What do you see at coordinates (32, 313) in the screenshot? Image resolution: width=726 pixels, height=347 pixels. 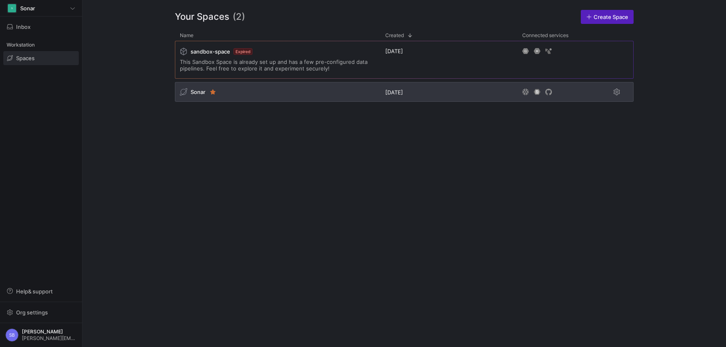 I see `span: Org settings` at bounding box center [32, 313].